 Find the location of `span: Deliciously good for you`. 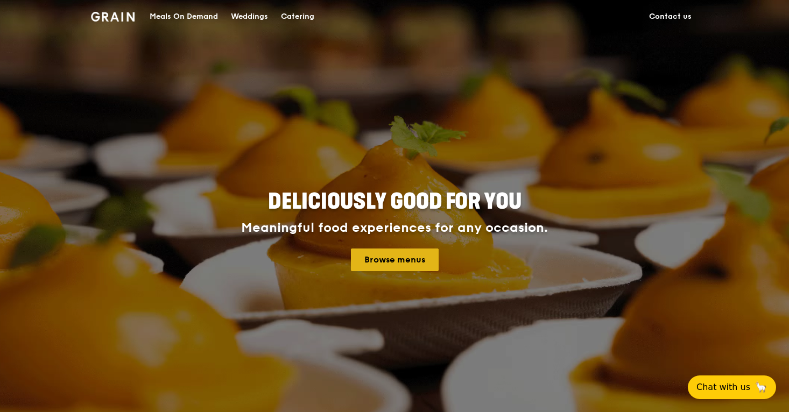

span: Deliciously good for you is located at coordinates (395, 202).